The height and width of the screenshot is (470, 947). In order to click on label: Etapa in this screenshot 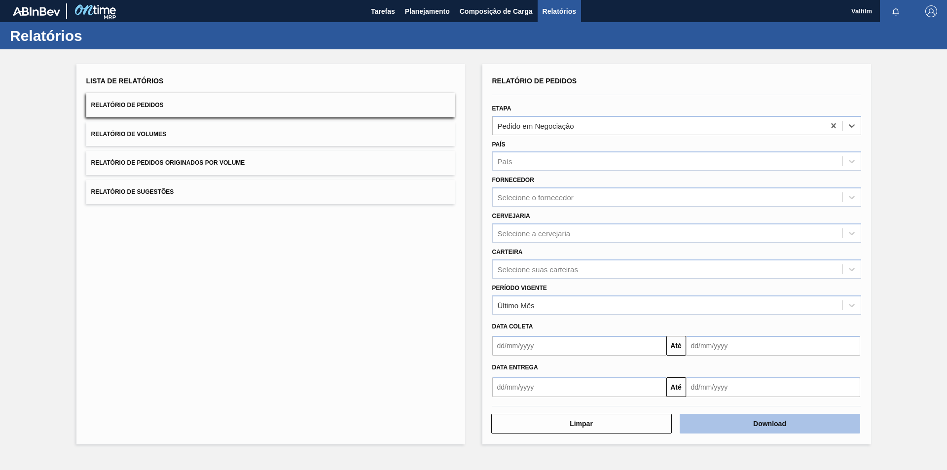, I will do `click(502, 109)`.